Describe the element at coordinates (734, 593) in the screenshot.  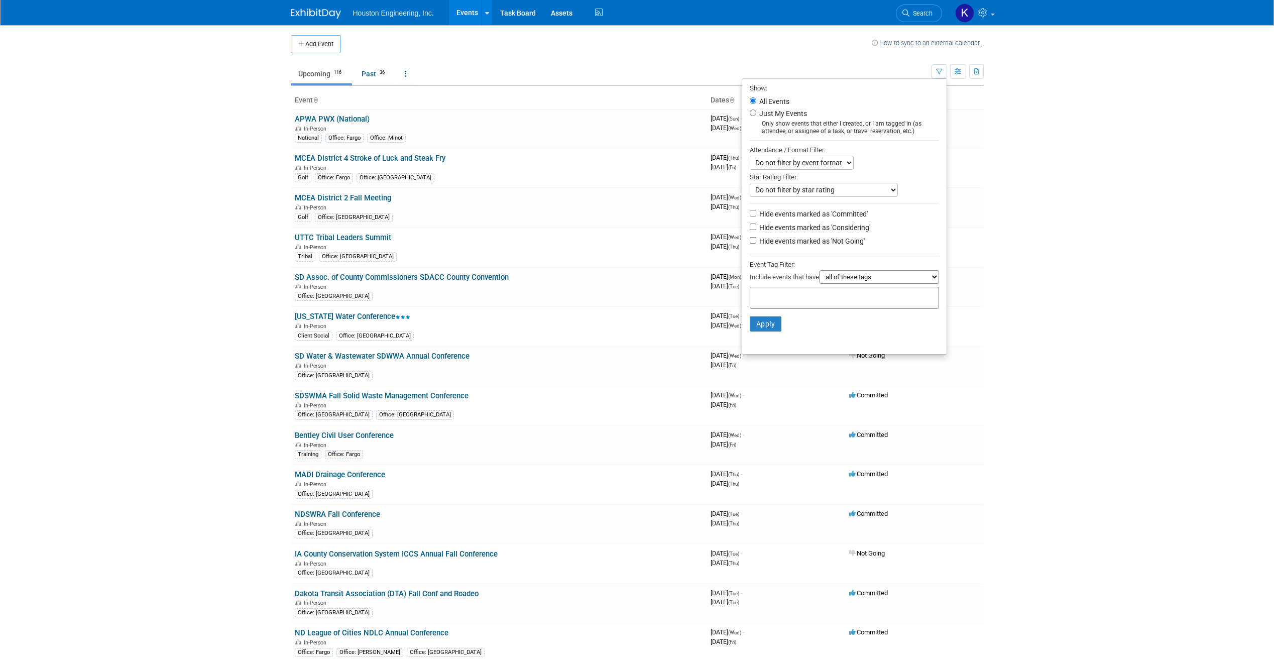
I see `span: (Tue)` at that location.